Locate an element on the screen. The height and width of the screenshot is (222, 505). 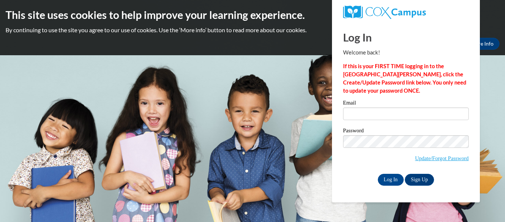
label: Password is located at coordinates (406, 131).